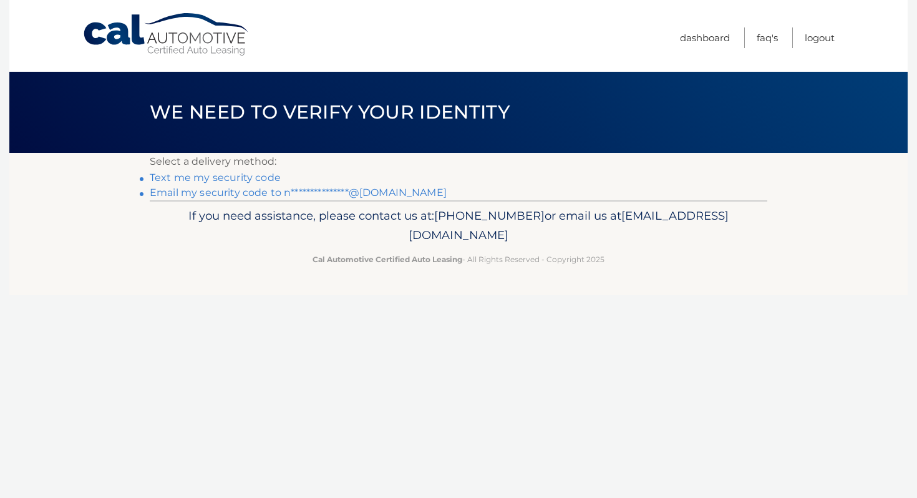 This screenshot has height=498, width=917. Describe the element at coordinates (458, 259) in the screenshot. I see `p: - All Rights Reserved - Copyright 2025` at that location.